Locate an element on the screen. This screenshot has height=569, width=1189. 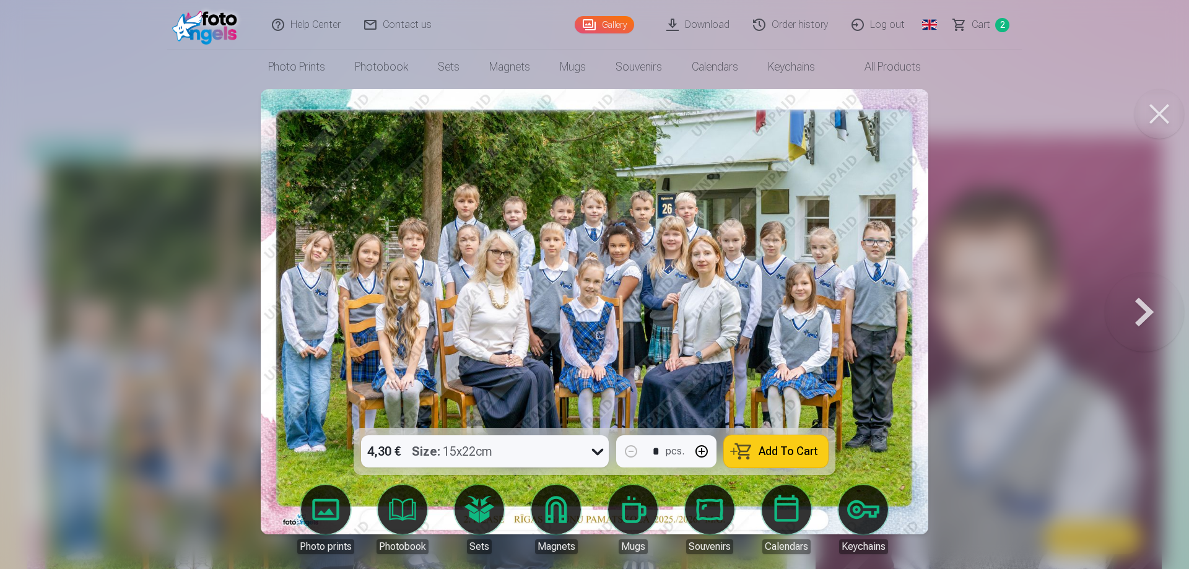
div: Souvenirs is located at coordinates (710, 547).